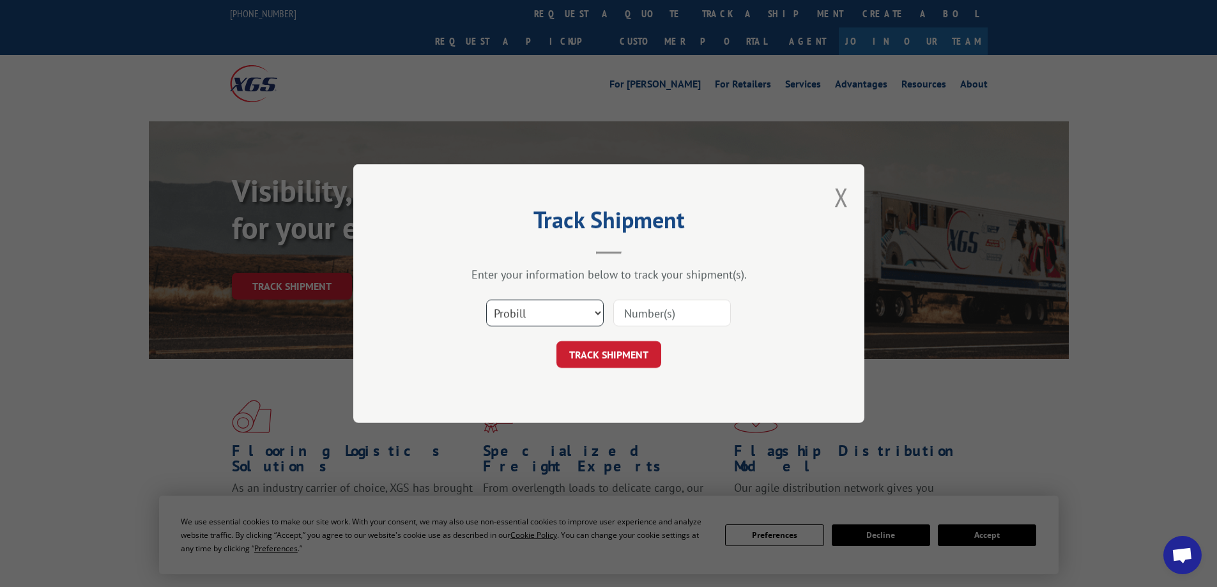  What do you see at coordinates (1183, 555) in the screenshot?
I see `div: Open chat` at bounding box center [1183, 555].